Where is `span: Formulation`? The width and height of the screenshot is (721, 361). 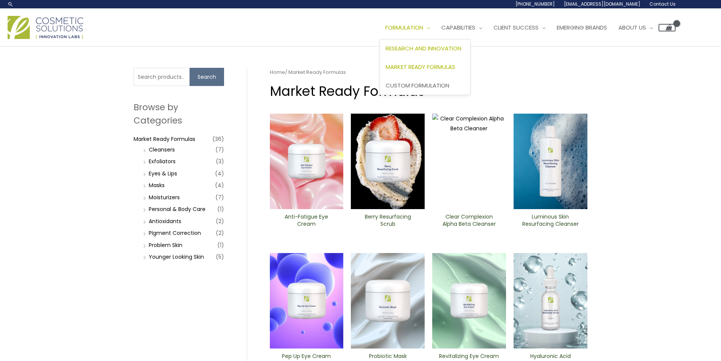 span: Formulation is located at coordinates (404, 27).